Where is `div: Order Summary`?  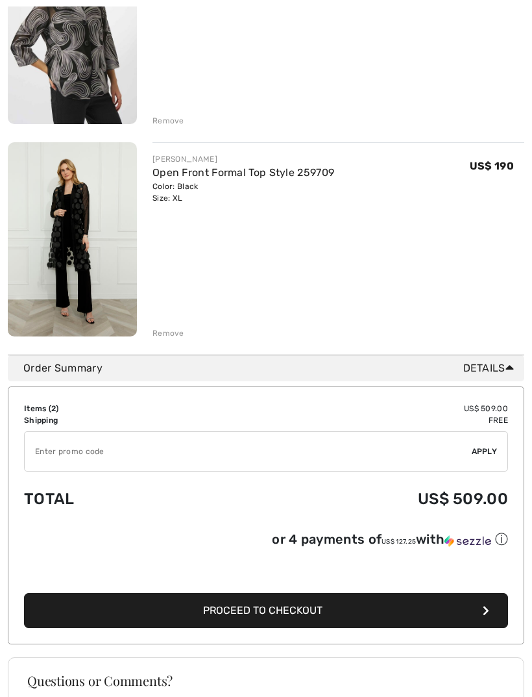 div: Order Summary is located at coordinates (271, 369).